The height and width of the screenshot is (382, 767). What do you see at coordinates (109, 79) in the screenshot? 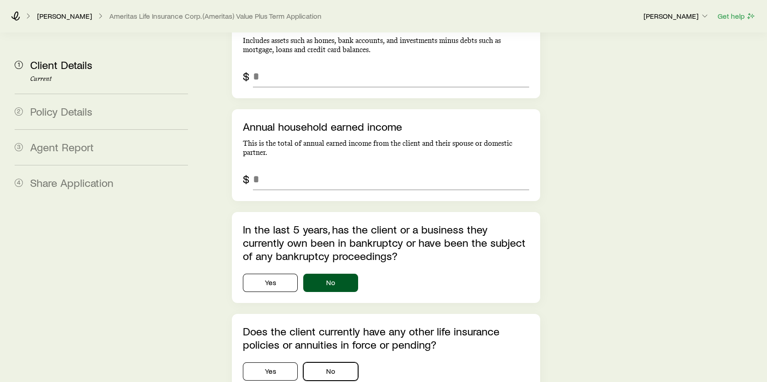
I see `p: Current` at bounding box center [109, 79].